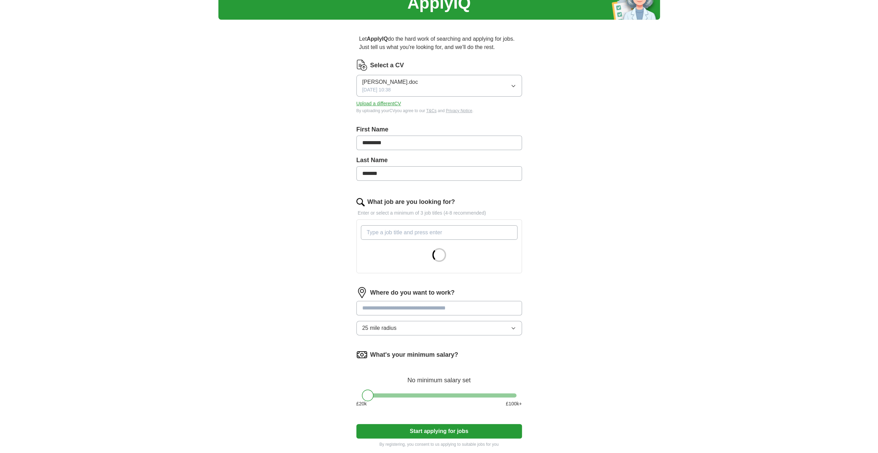 Image resolution: width=878 pixels, height=453 pixels. What do you see at coordinates (387, 65) in the screenshot?
I see `label: Select a CV` at bounding box center [387, 65].